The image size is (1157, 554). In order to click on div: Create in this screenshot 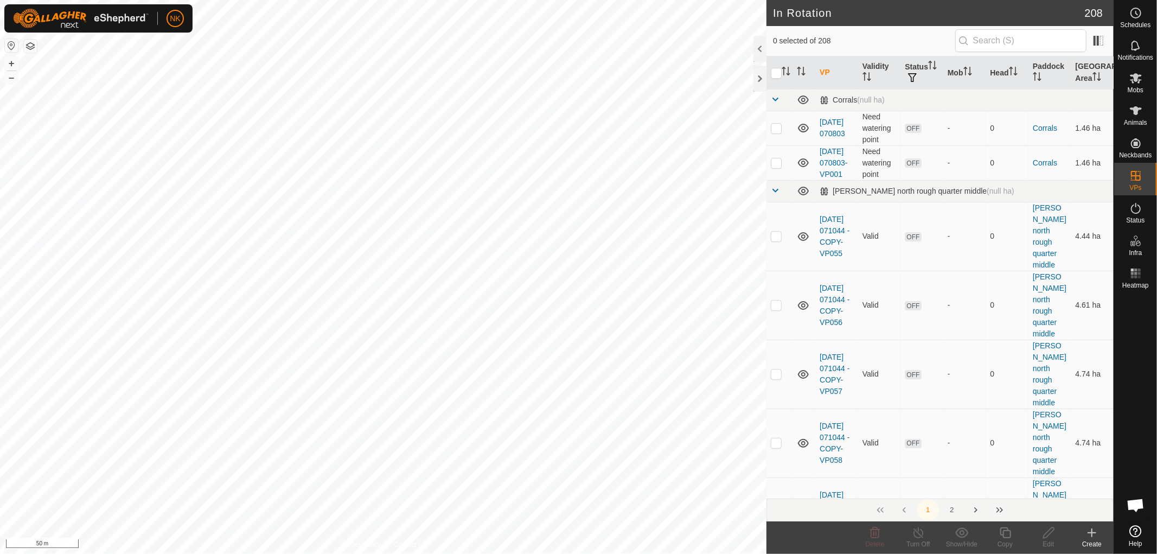, I will do `click(1092, 544)`.